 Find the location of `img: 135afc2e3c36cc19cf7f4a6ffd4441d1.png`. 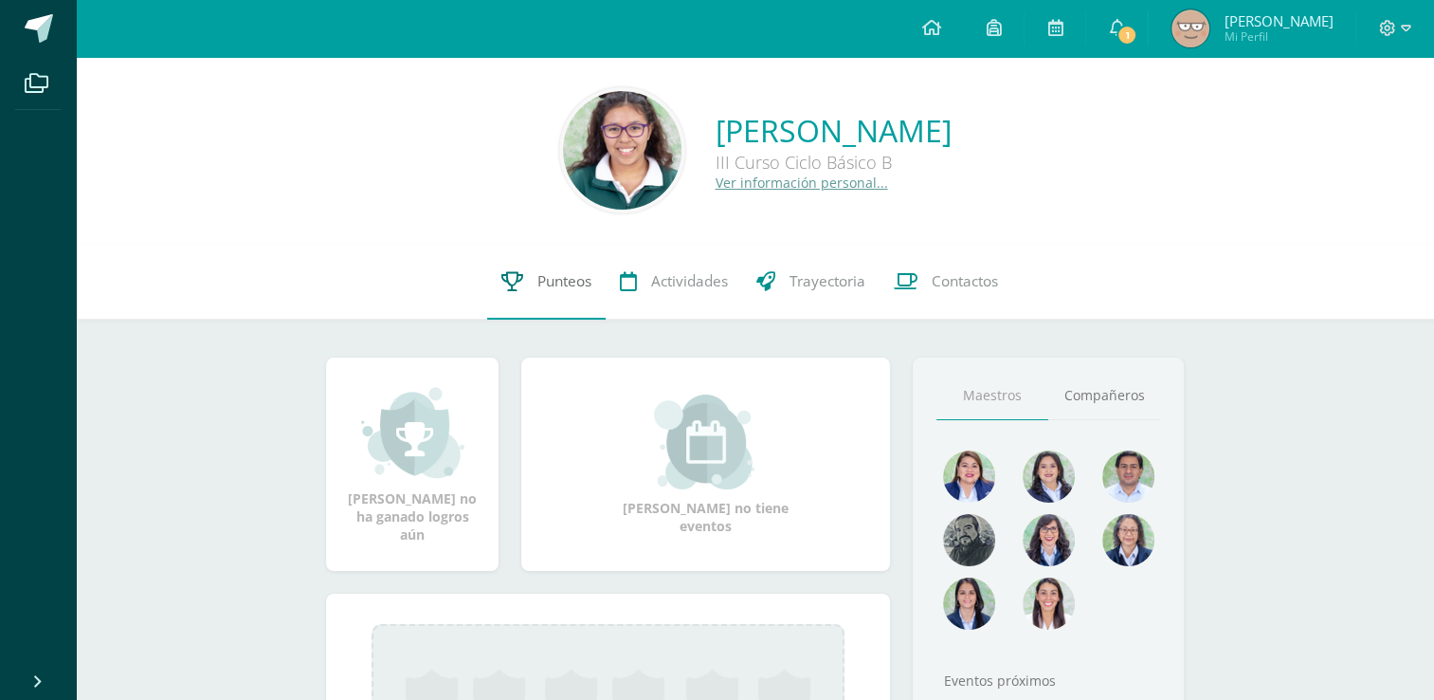

img: 135afc2e3c36cc19cf7f4a6ffd4441d1.png is located at coordinates (969, 476).